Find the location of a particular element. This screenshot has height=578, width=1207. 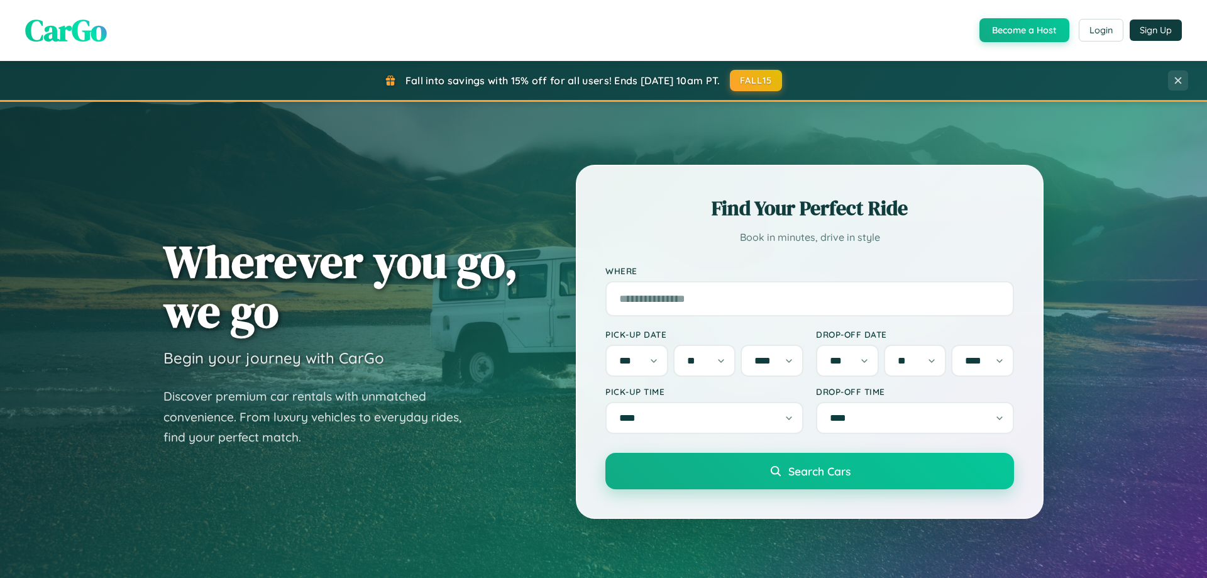

h2: Find Your Perfect Ride is located at coordinates (809, 208).